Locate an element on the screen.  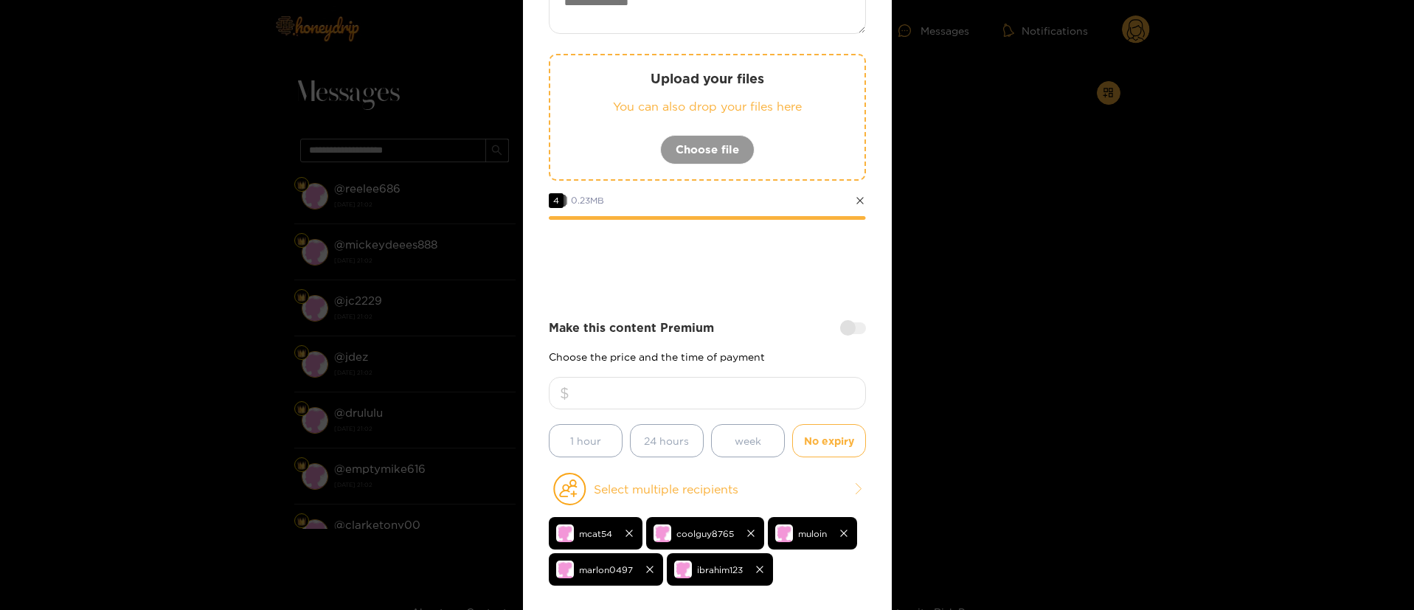
span: 4 is located at coordinates (556, 201).